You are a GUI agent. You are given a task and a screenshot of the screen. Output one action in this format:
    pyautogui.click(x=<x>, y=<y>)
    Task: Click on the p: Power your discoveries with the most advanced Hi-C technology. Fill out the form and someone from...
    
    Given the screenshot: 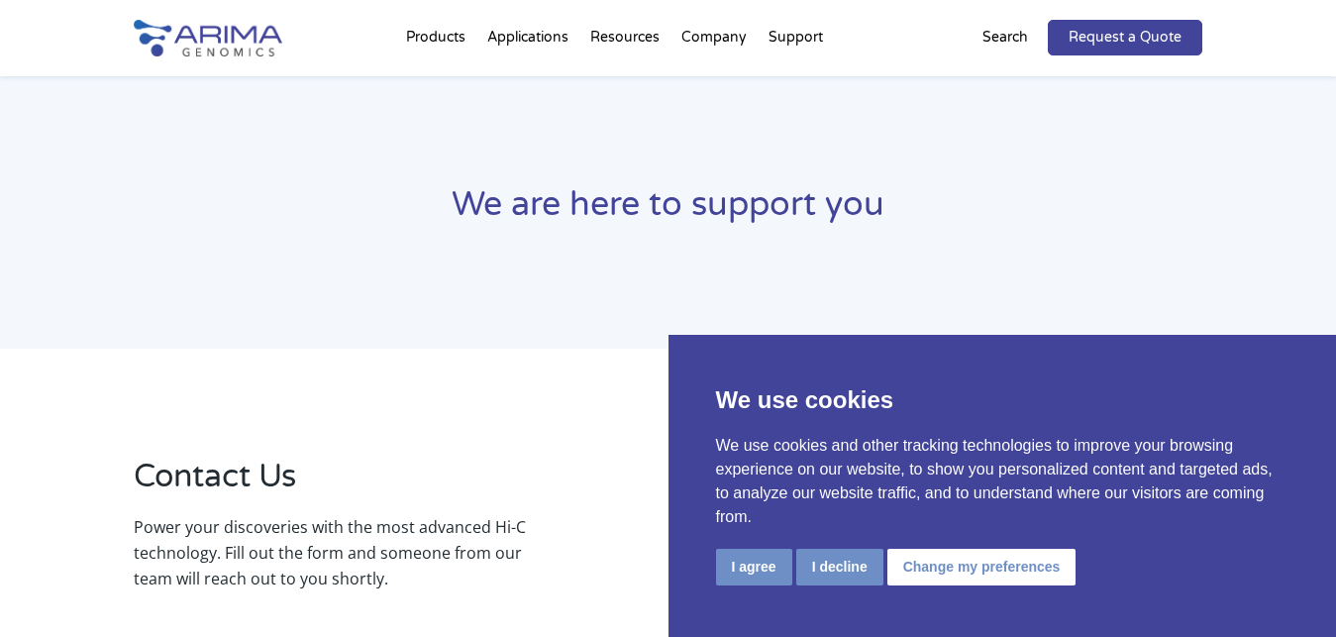 What is the action you would take?
    pyautogui.click(x=330, y=552)
    